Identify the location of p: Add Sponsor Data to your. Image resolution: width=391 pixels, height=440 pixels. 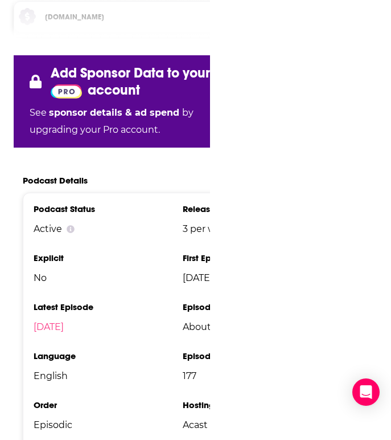
(130, 73).